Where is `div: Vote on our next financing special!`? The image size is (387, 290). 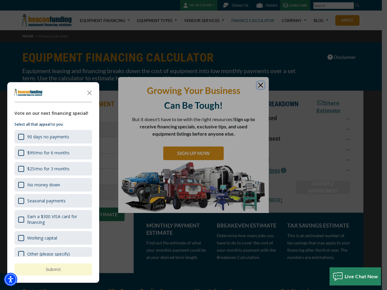
div: Vote on our next financing special! is located at coordinates (53, 113).